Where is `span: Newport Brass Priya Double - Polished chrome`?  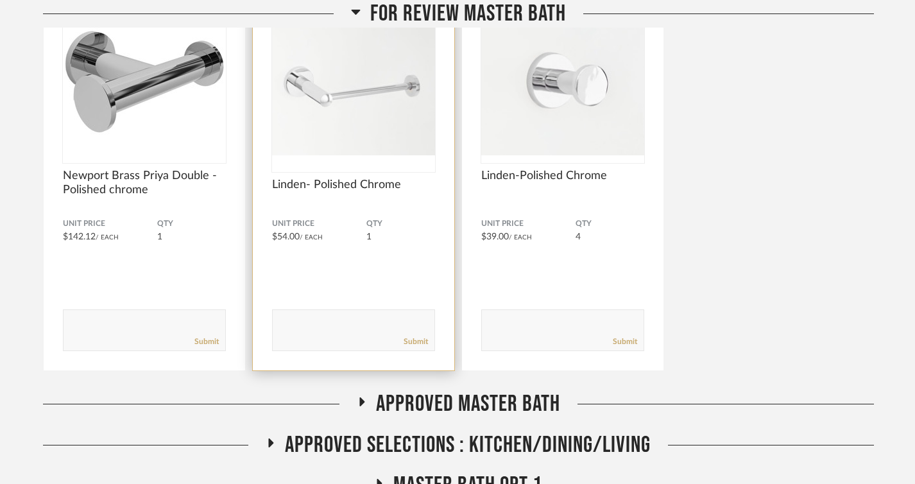
span: Newport Brass Priya Double - Polished chrome is located at coordinates (144, 183).